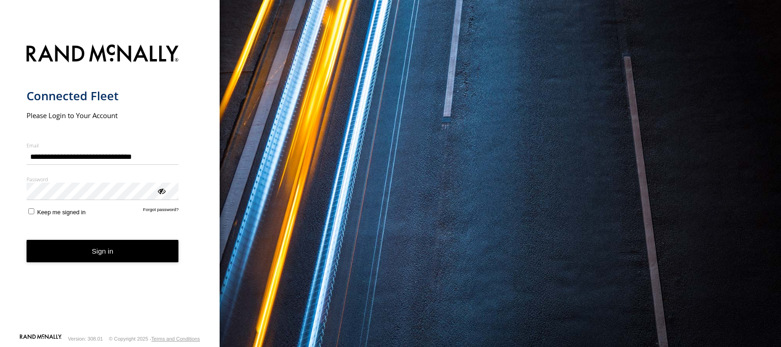 This screenshot has width=781, height=347. I want to click on div: Version: 308.01, so click(86, 338).